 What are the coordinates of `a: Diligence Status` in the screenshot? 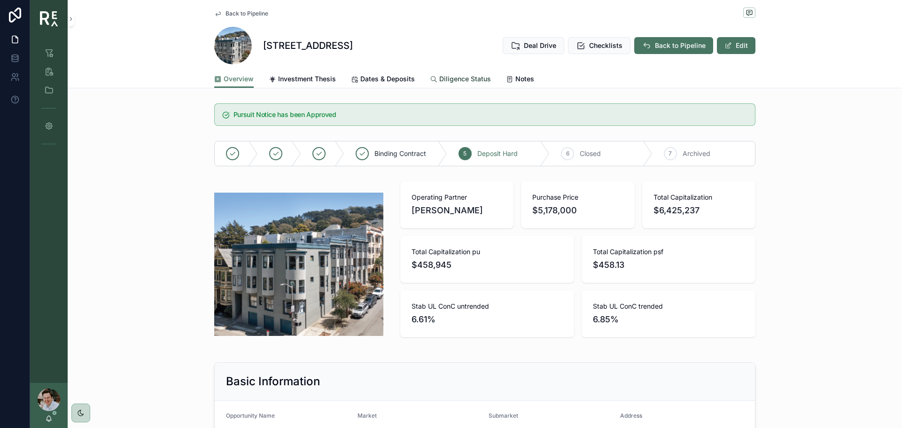 It's located at (460, 80).